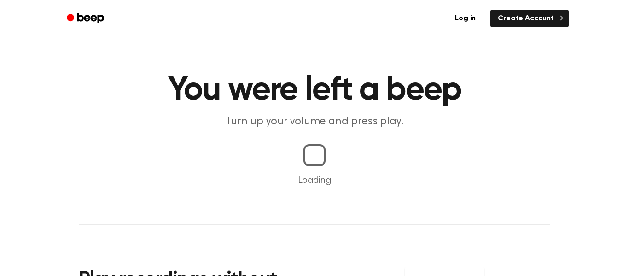 The image size is (629, 276). What do you see at coordinates (315, 122) in the screenshot?
I see `p: Turn up your volume and press play.` at bounding box center [315, 122].